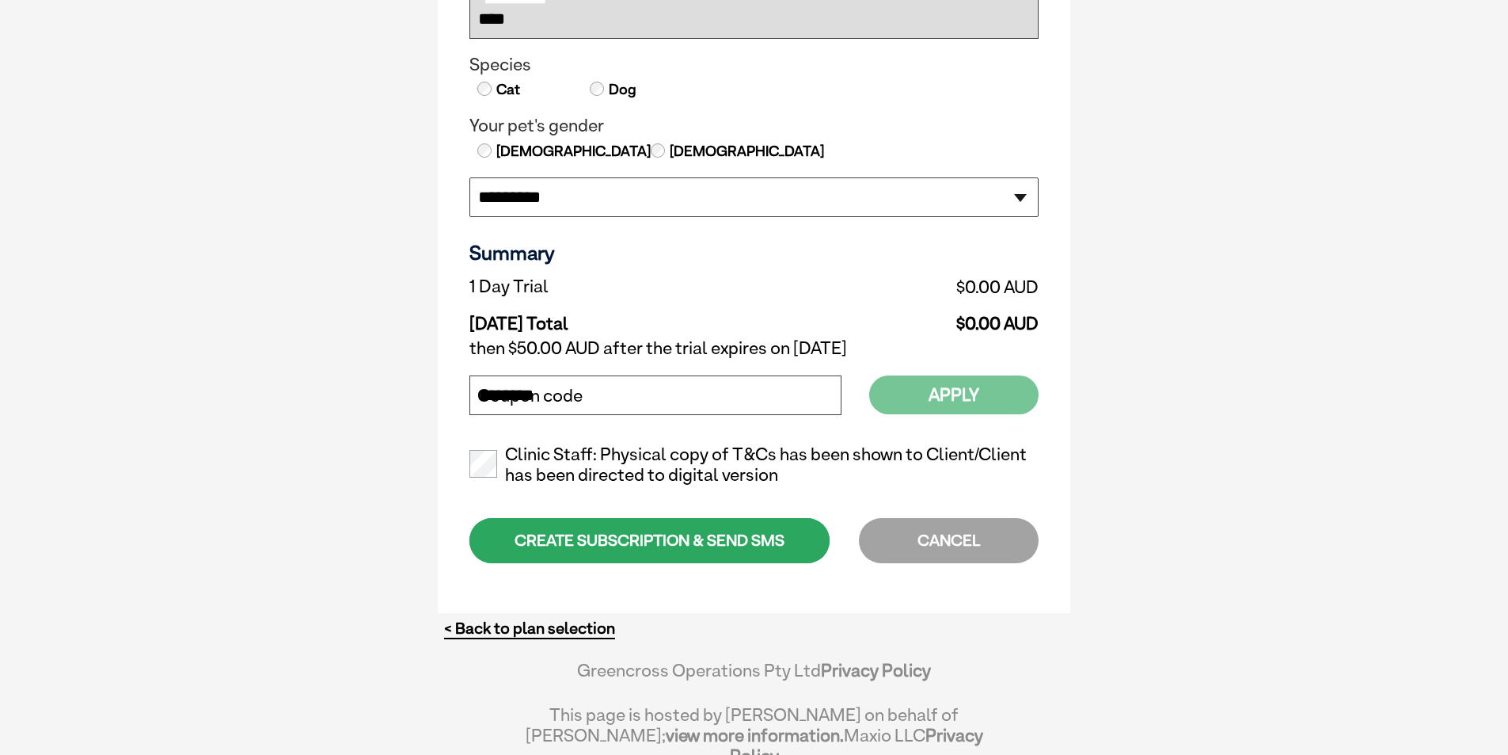 The width and height of the screenshot is (1508, 755). What do you see at coordinates (754, 126) in the screenshot?
I see `legend: Your pet's gender` at bounding box center [754, 126].